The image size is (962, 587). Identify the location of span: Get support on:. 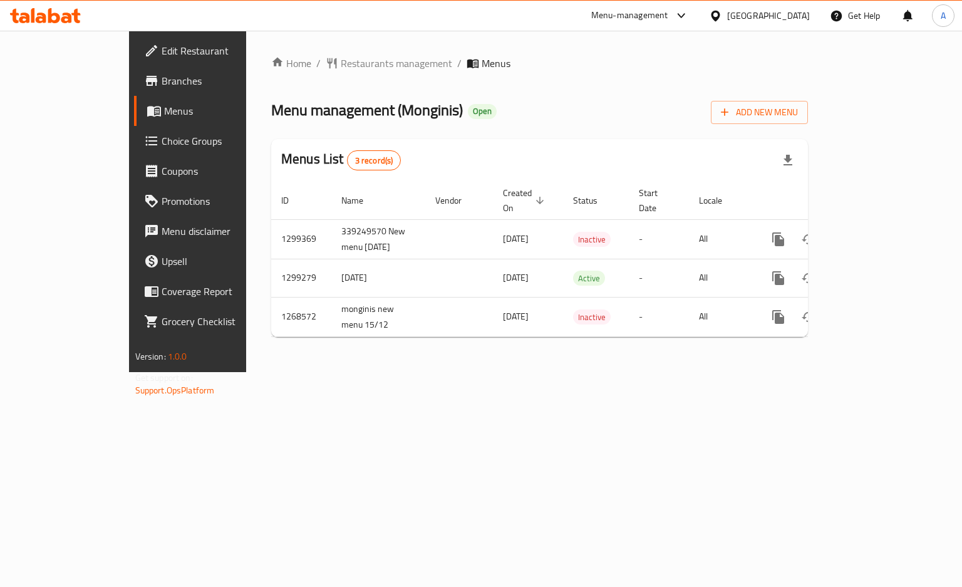
(164, 378).